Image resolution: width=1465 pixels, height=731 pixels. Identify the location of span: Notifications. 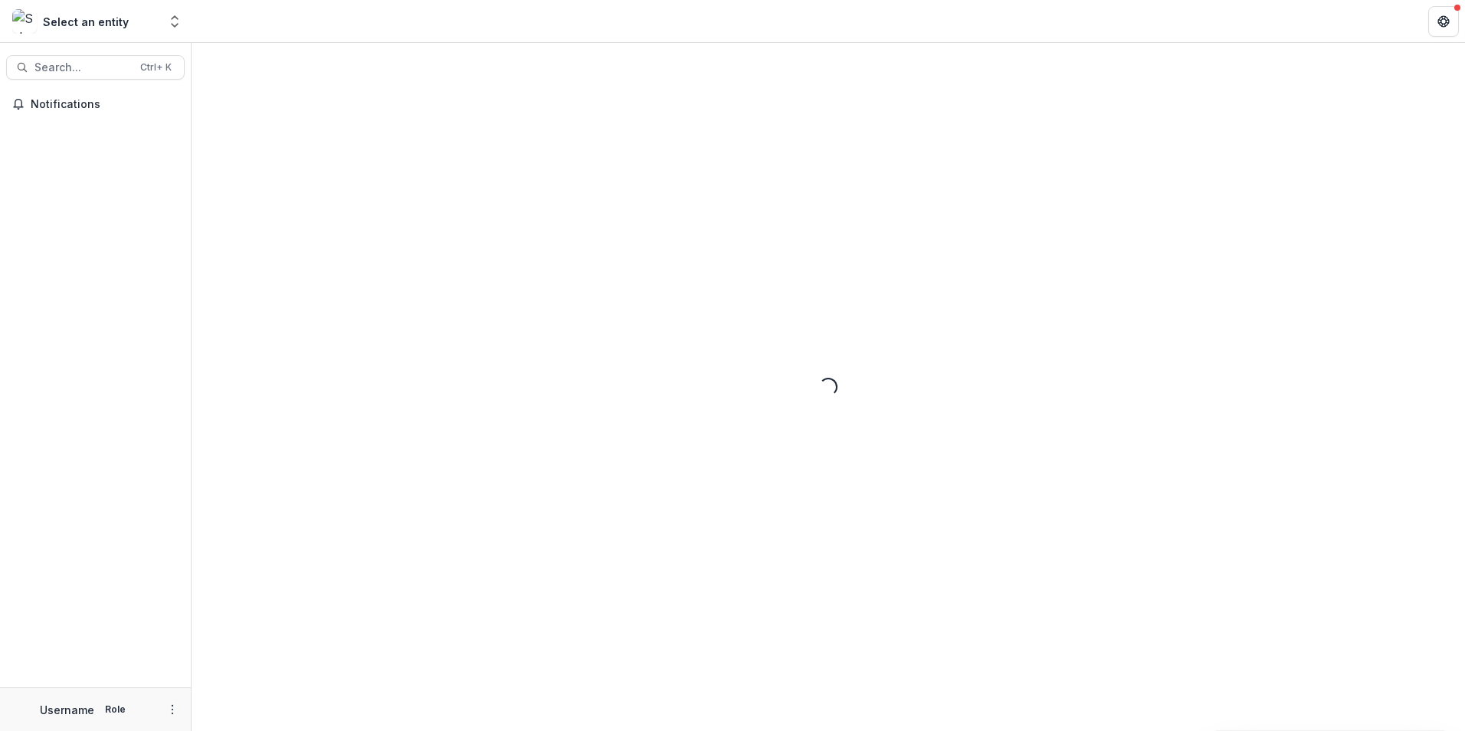
(104, 104).